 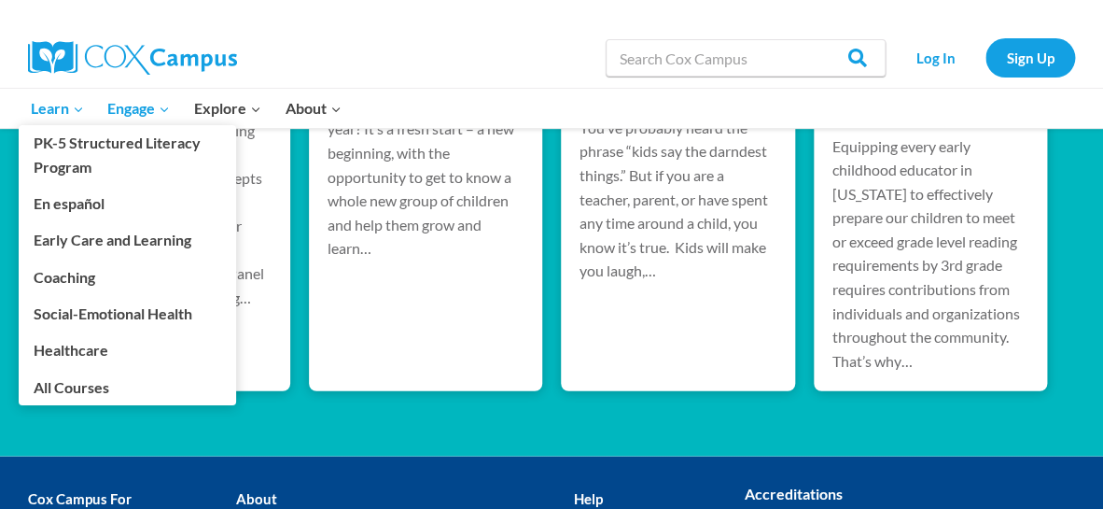 What do you see at coordinates (139, 108) in the screenshot?
I see `button: Child menu of Engage` at bounding box center [139, 108].